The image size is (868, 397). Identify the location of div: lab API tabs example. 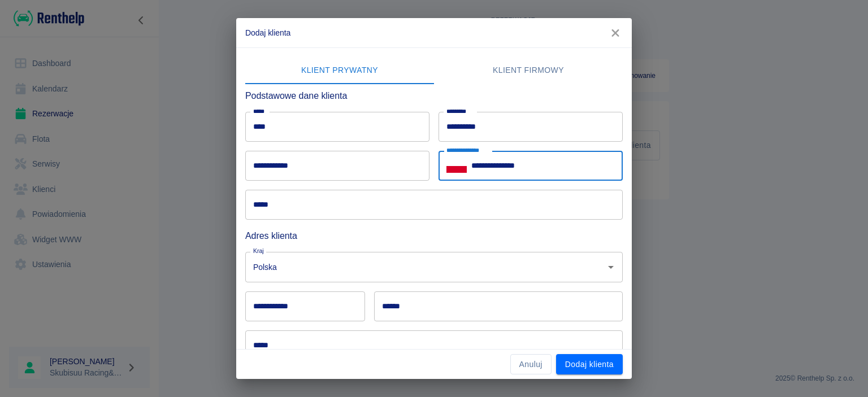
(434, 71).